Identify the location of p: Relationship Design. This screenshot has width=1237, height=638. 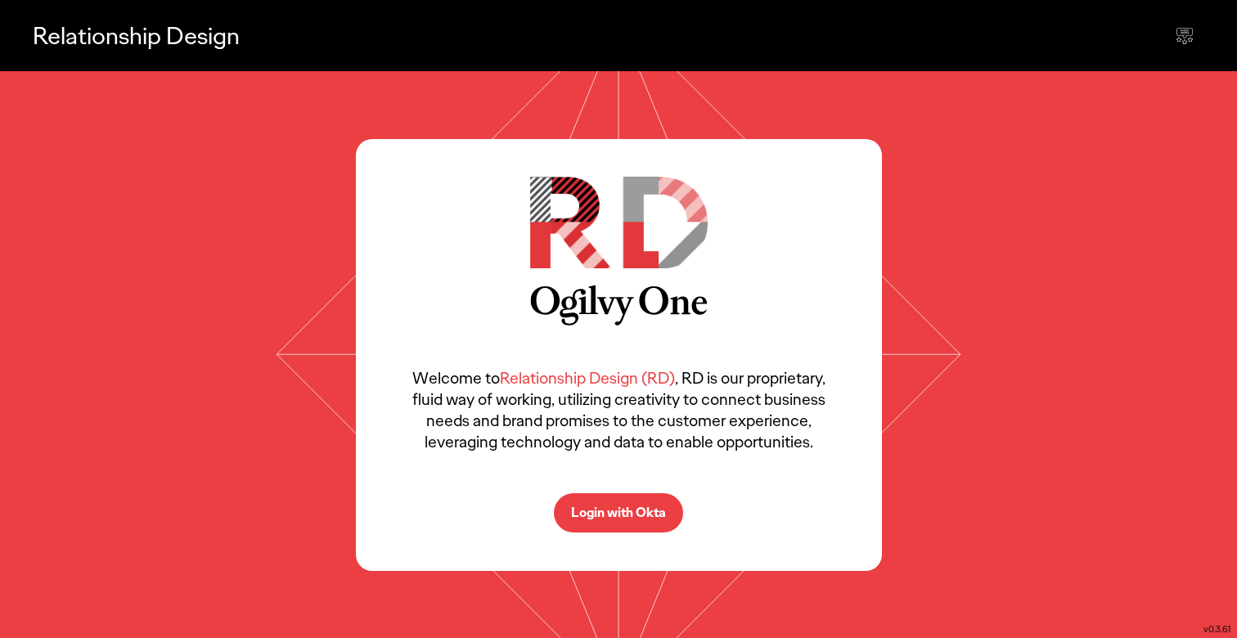
(136, 35).